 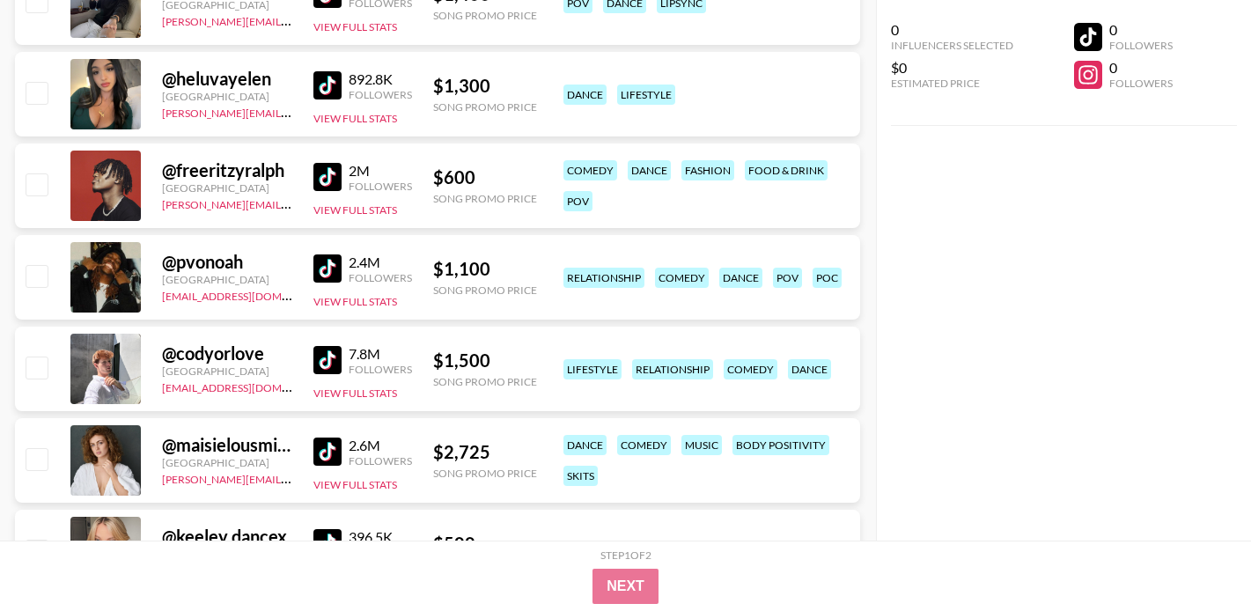 What do you see at coordinates (626, 555) in the screenshot?
I see `div: Step 1 of 2` at bounding box center [626, 555].